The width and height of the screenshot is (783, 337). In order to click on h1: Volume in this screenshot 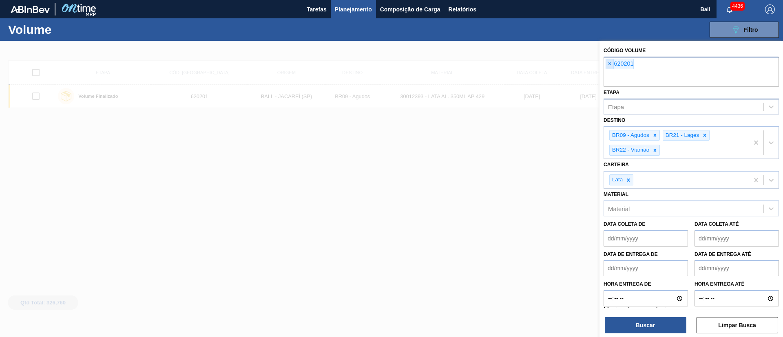, I will do `click(69, 29)`.